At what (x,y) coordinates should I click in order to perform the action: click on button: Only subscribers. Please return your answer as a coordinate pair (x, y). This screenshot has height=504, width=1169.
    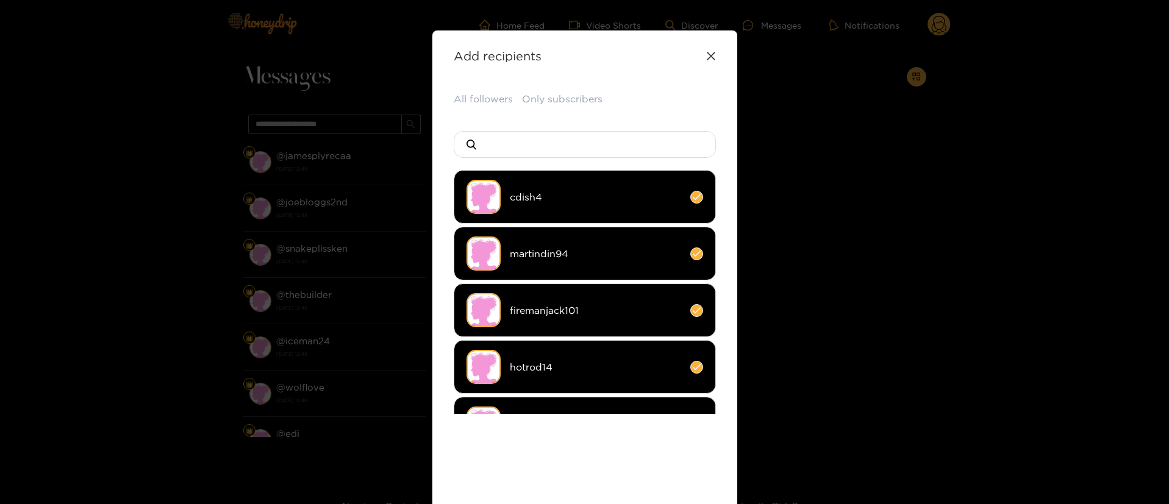
    Looking at the image, I should click on (562, 99).